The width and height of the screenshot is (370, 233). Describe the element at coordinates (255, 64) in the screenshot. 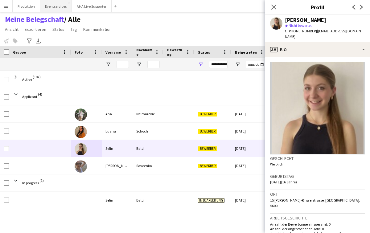

I see `input: Beigetreten Filtereingang` at that location.